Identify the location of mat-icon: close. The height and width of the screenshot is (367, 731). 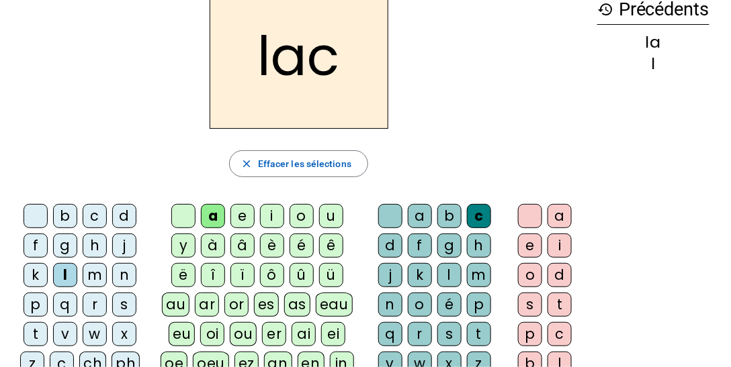
(247, 164).